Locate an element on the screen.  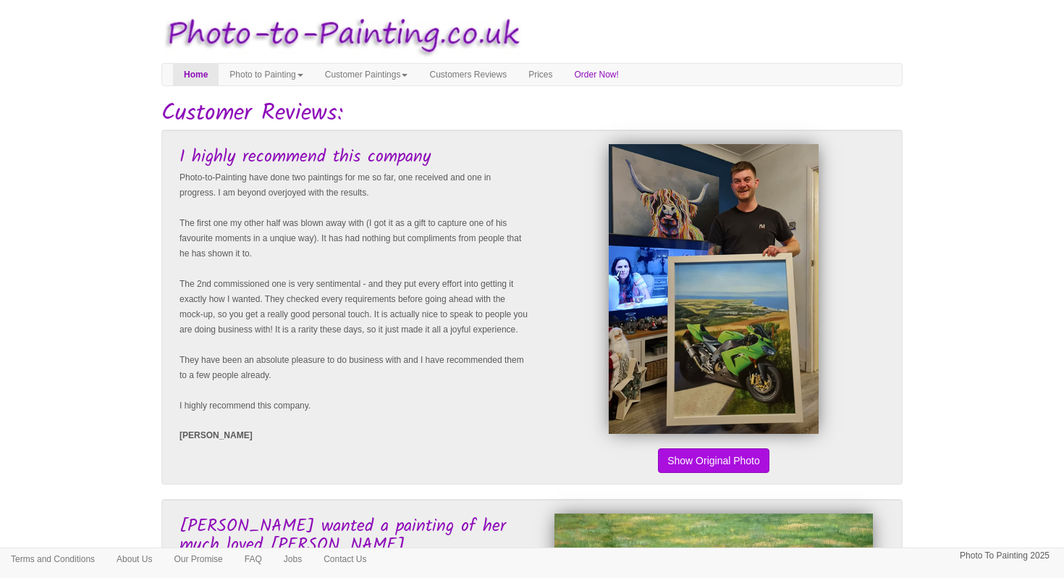
a: Customer Paintings is located at coordinates (366, 75).